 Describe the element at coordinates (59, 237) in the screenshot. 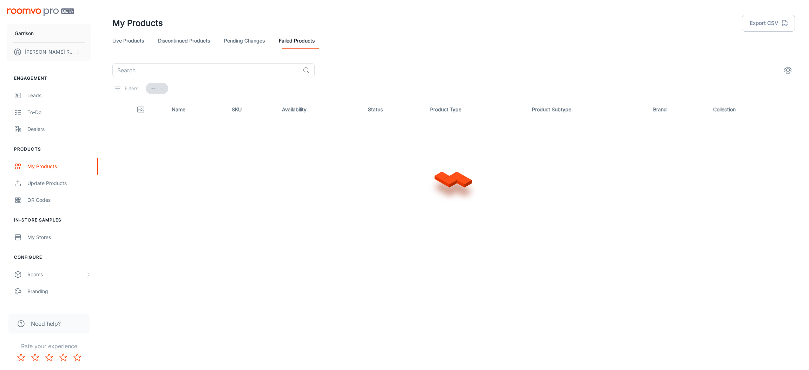

I see `div: My Stores` at that location.